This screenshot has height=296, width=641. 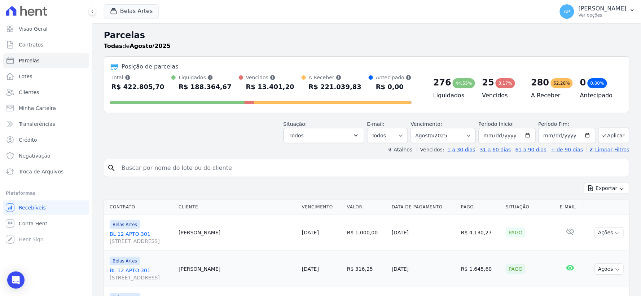 I want to click on button: Todos, so click(x=324, y=136).